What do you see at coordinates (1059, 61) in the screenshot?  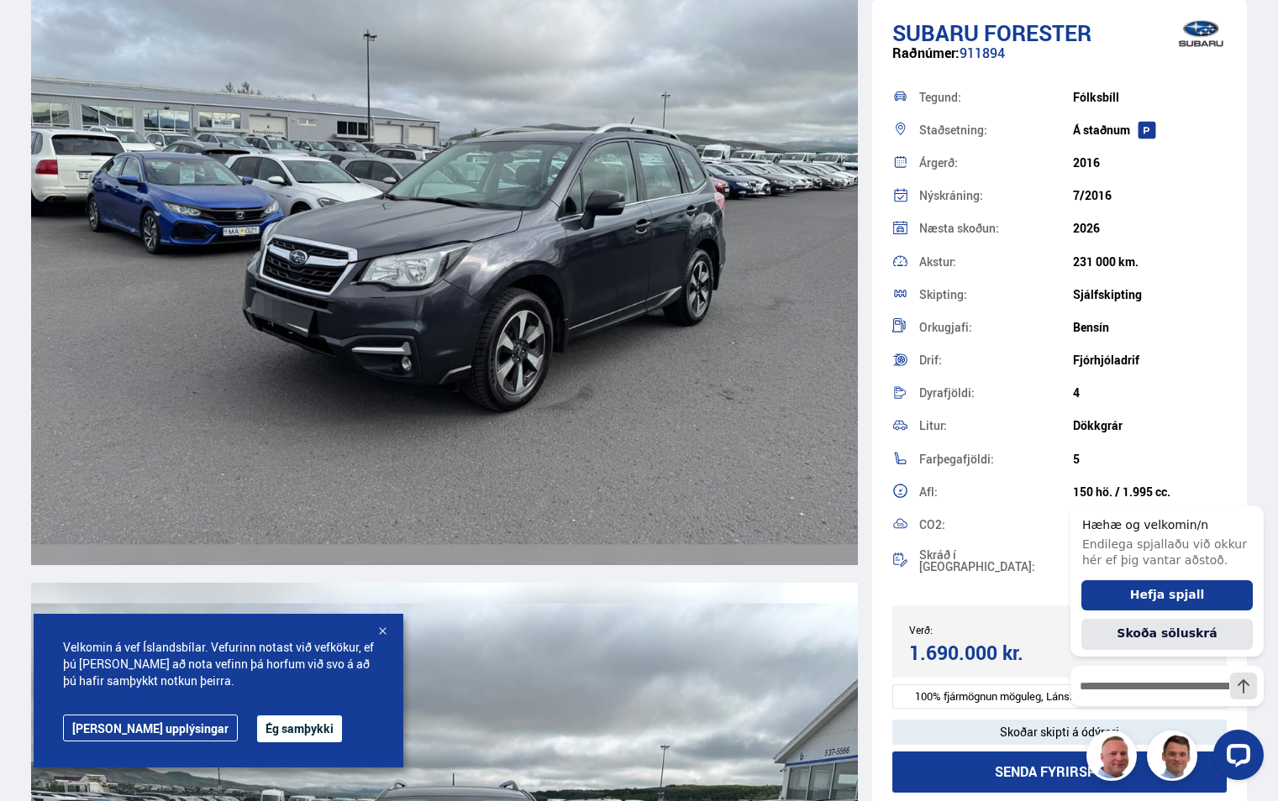 I see `div: 911894` at bounding box center [1059, 61].